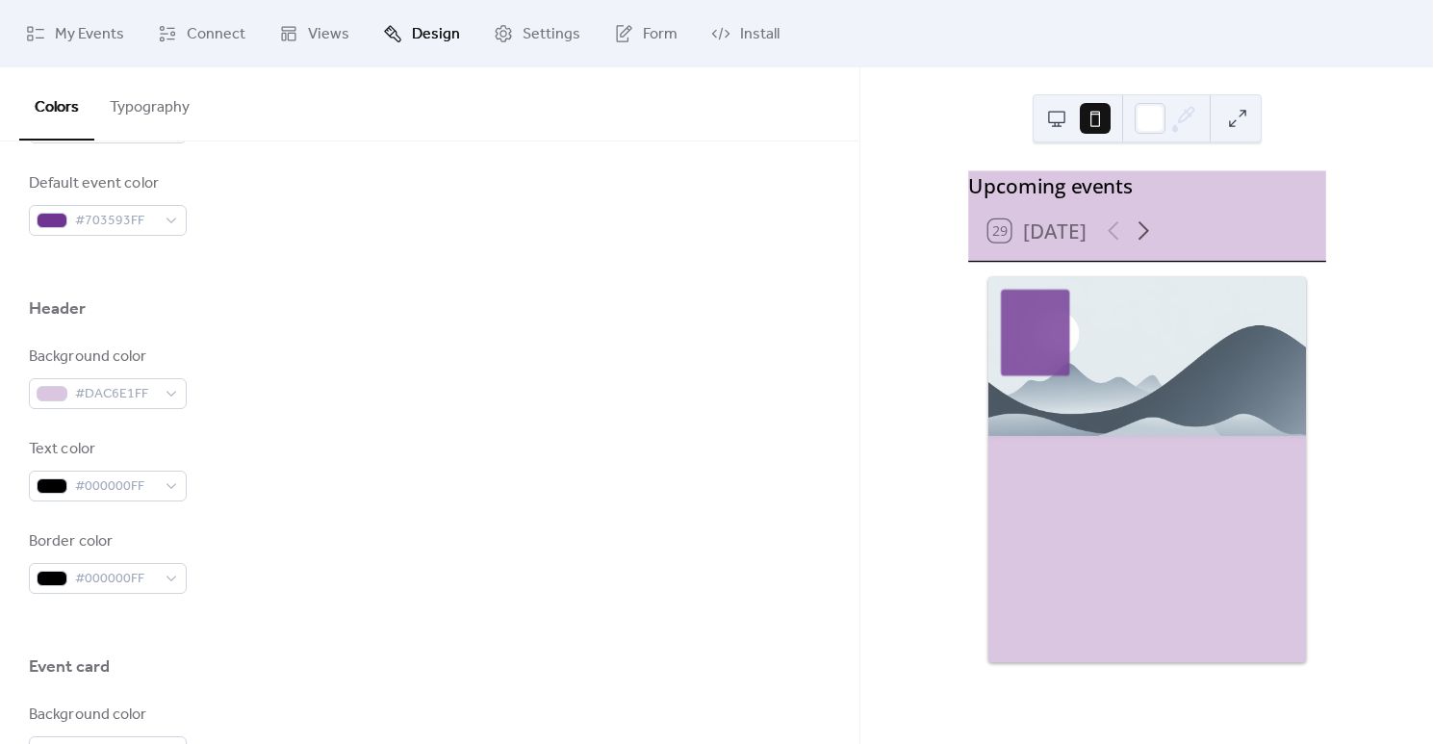 The width and height of the screenshot is (1433, 744). Describe the element at coordinates (69, 667) in the screenshot. I see `div: Event card` at that location.